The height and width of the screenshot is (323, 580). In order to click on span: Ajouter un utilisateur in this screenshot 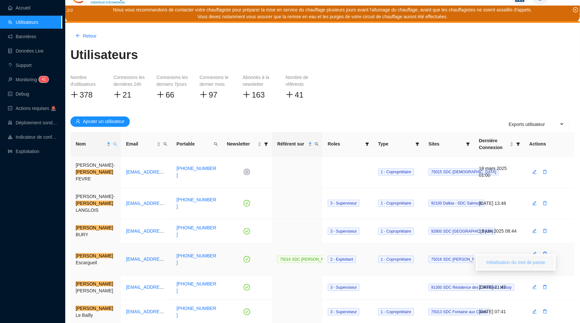, I will do `click(104, 121)`.